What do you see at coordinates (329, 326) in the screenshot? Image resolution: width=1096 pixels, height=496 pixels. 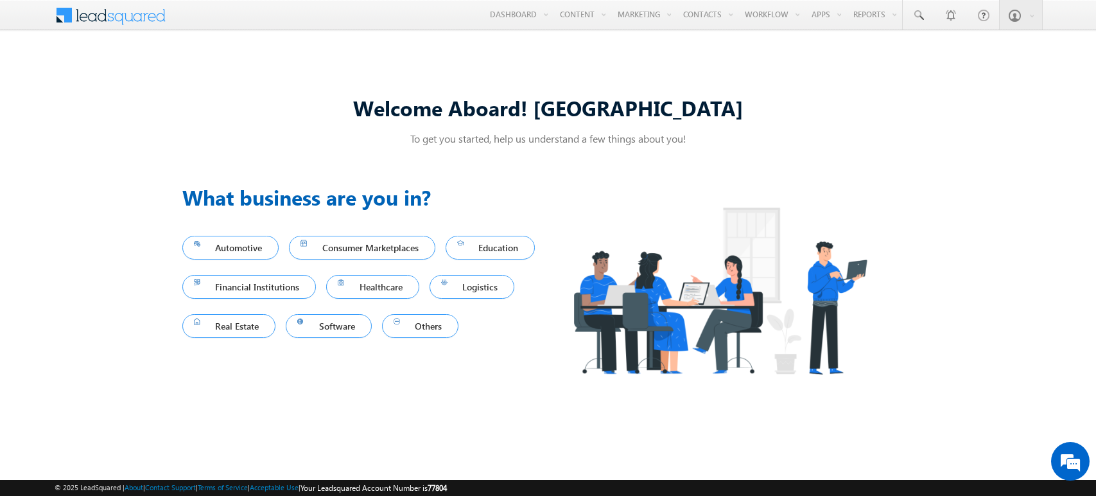 I see `span: Software` at bounding box center [329, 326].